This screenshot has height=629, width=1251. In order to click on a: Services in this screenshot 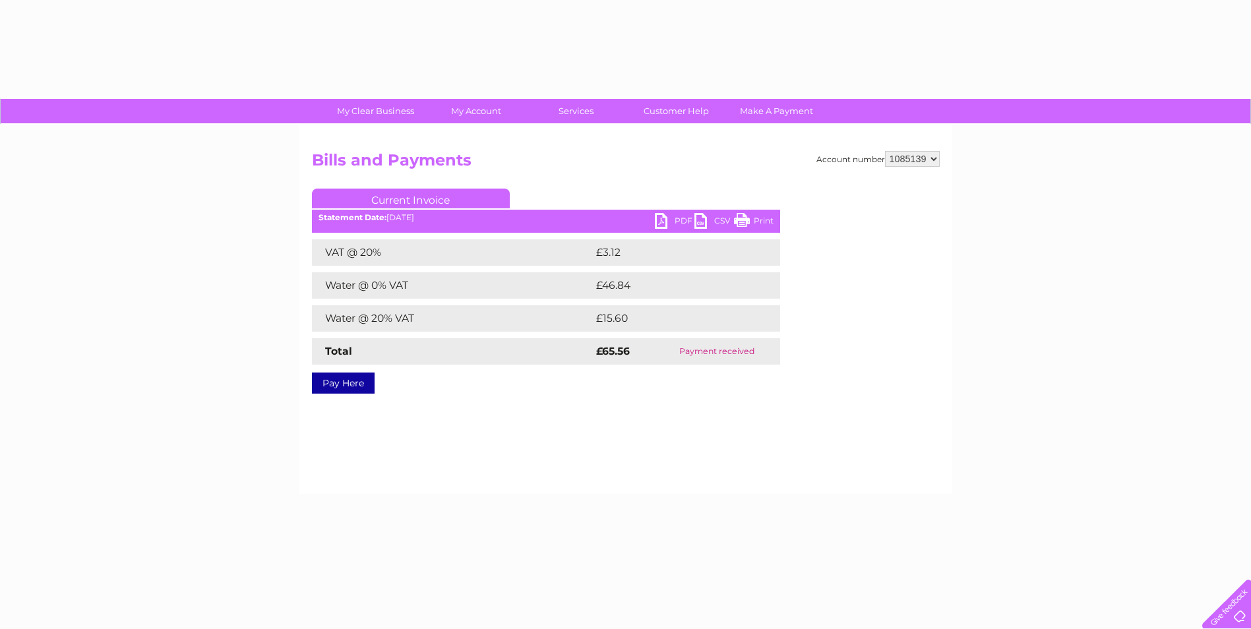, I will do `click(576, 111)`.